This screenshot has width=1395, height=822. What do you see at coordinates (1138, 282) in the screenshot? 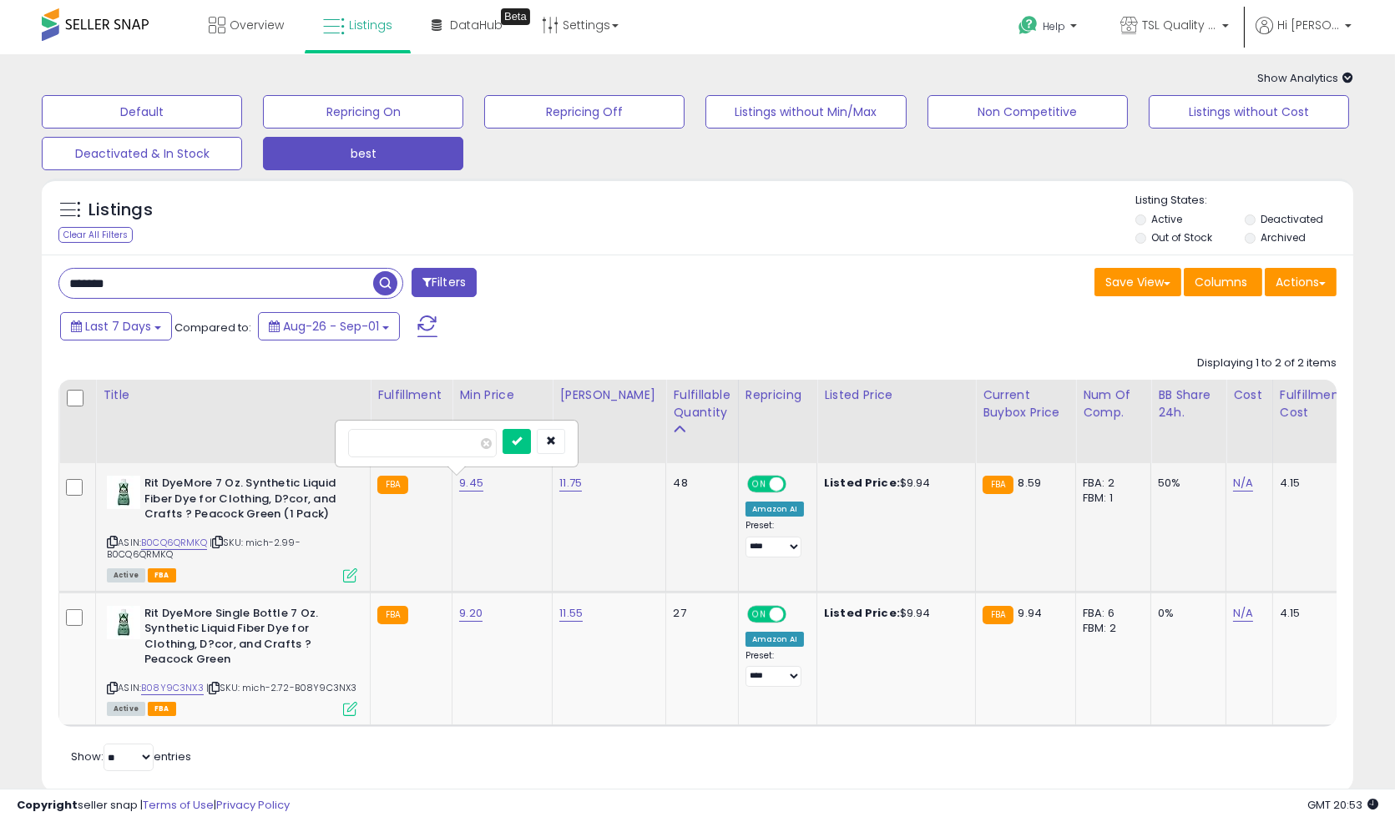
I see `button: Save View` at bounding box center [1138, 282].